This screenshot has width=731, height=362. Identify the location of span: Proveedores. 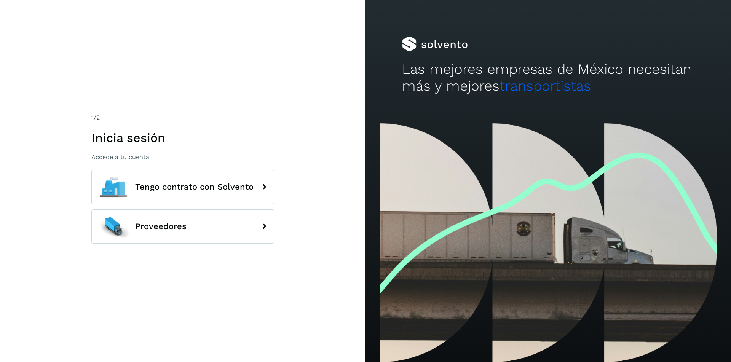
(161, 227).